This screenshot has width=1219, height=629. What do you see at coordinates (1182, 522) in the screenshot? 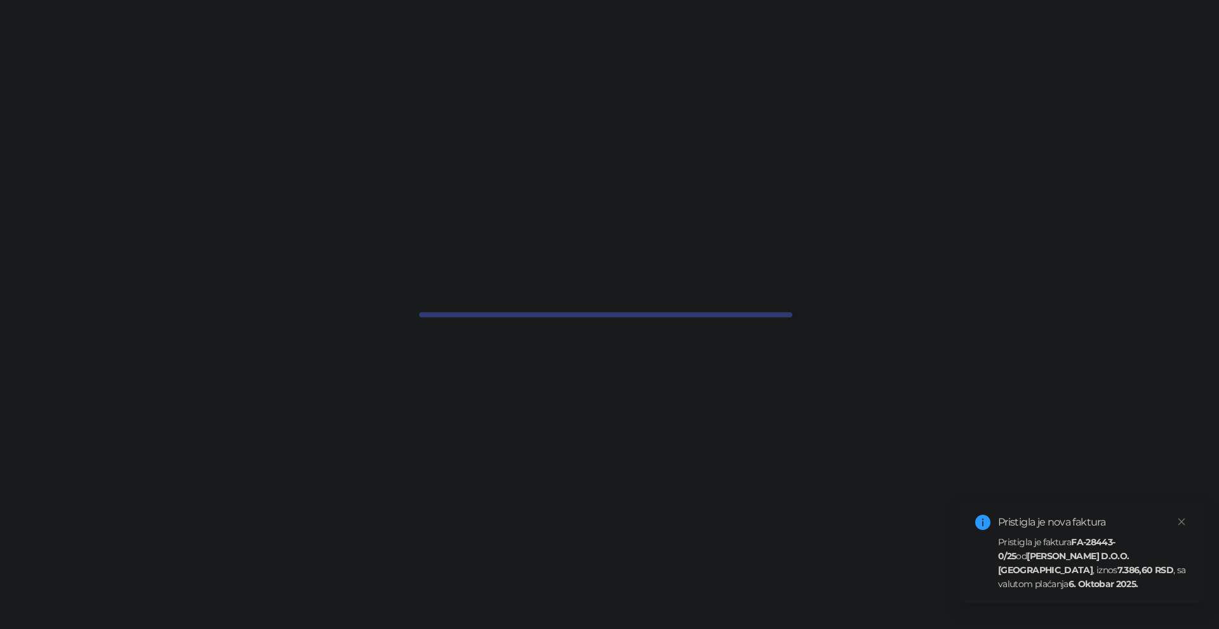
I see `a: Close` at bounding box center [1182, 522].